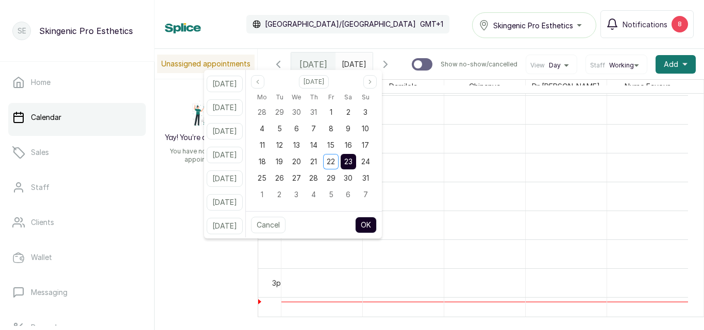 This screenshot has width=704, height=330. I want to click on span: 9, so click(348, 128).